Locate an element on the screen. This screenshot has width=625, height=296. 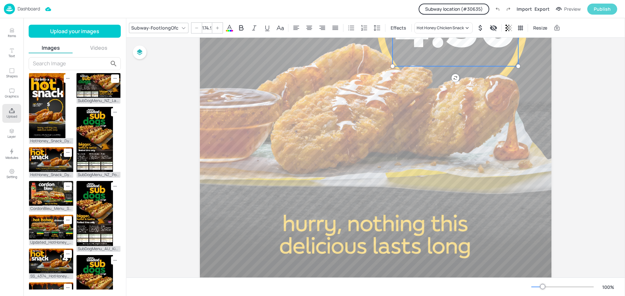
p: Upload is located at coordinates (12, 116).